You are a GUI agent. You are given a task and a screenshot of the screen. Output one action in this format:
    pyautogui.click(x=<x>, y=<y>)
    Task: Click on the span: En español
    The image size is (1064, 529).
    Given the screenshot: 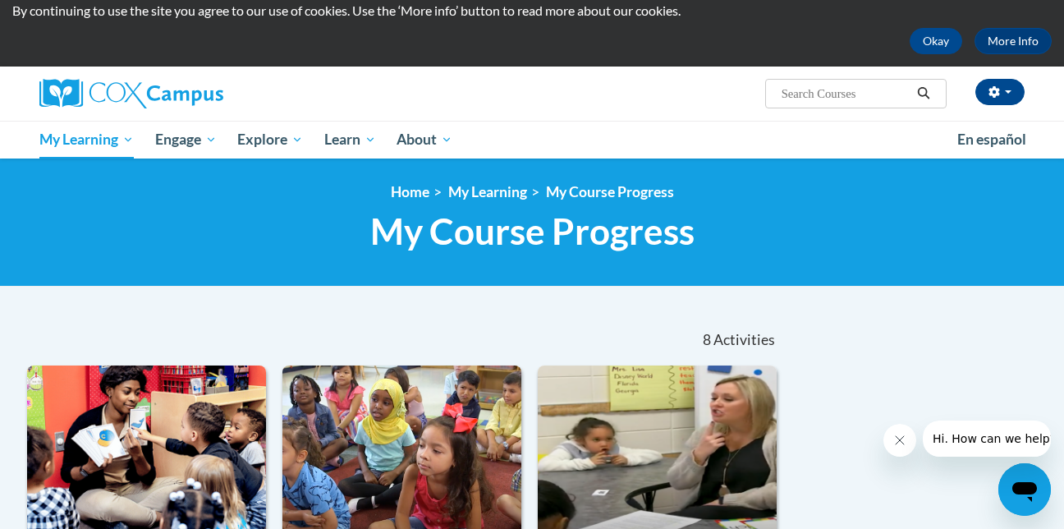 What is the action you would take?
    pyautogui.click(x=992, y=139)
    